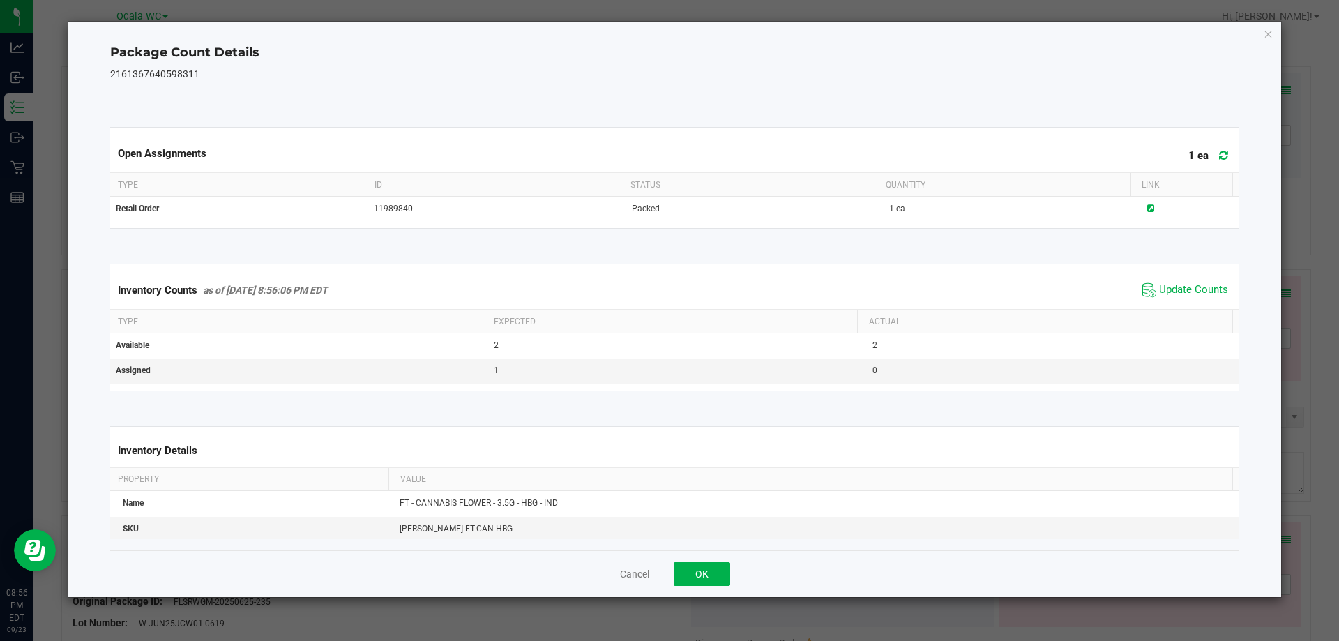  What do you see at coordinates (133, 503) in the screenshot?
I see `span: Name` at bounding box center [133, 503].